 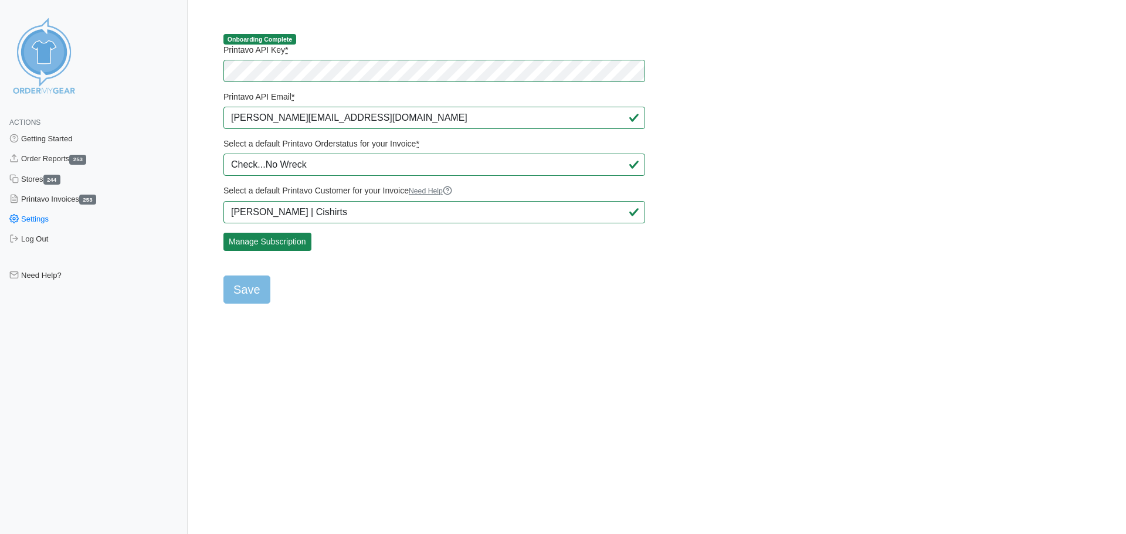 What do you see at coordinates (434, 50) in the screenshot?
I see `label: Printavo API Key` at bounding box center [434, 50].